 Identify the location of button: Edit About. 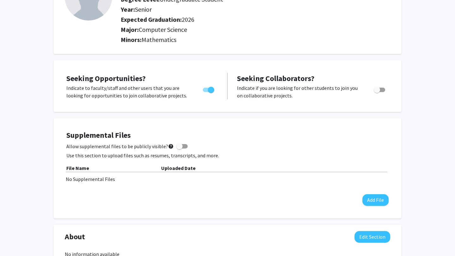
(372, 237).